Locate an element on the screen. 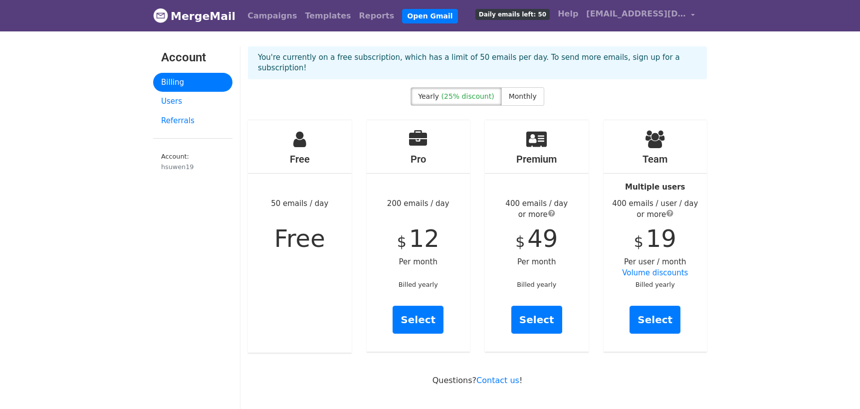  p: You're currently on a free subscription, which has a limit of 50 emails per day. To send more ema... is located at coordinates (477, 63).